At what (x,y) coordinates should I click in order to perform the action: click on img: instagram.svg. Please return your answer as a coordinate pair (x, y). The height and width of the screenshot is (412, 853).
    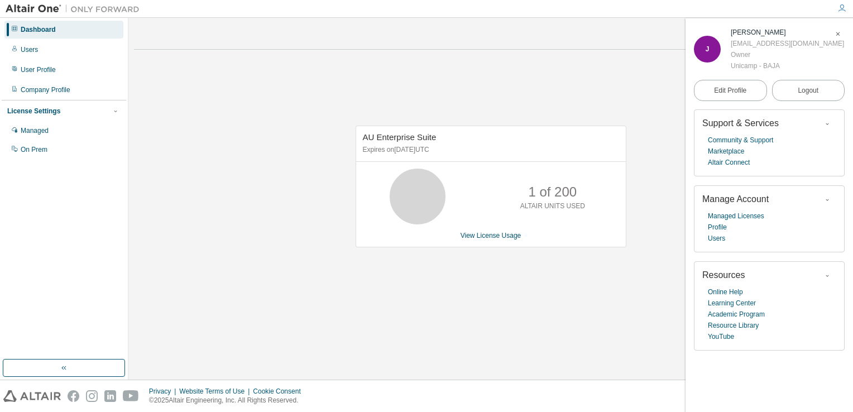
    Looking at the image, I should click on (92, 396).